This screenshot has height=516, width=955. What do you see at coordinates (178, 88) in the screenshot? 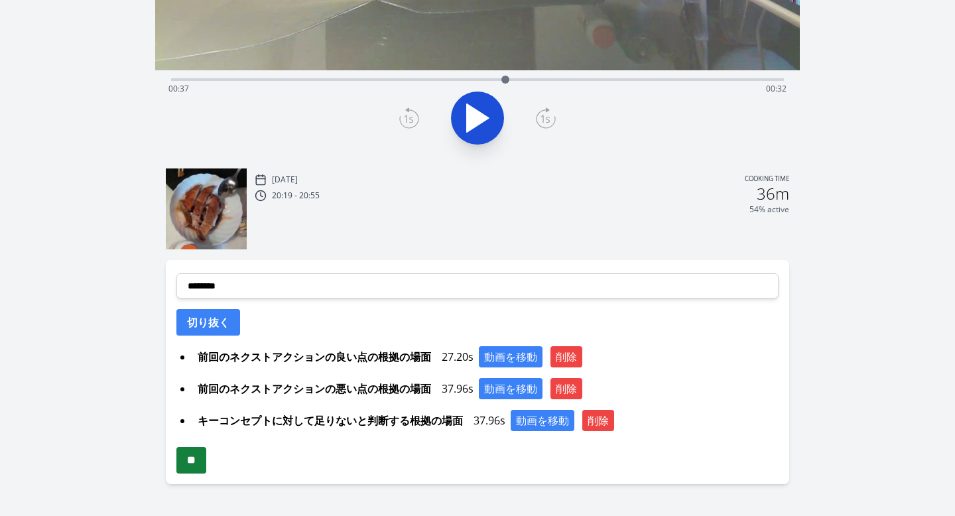
I see `span: 00:37` at bounding box center [178, 88].